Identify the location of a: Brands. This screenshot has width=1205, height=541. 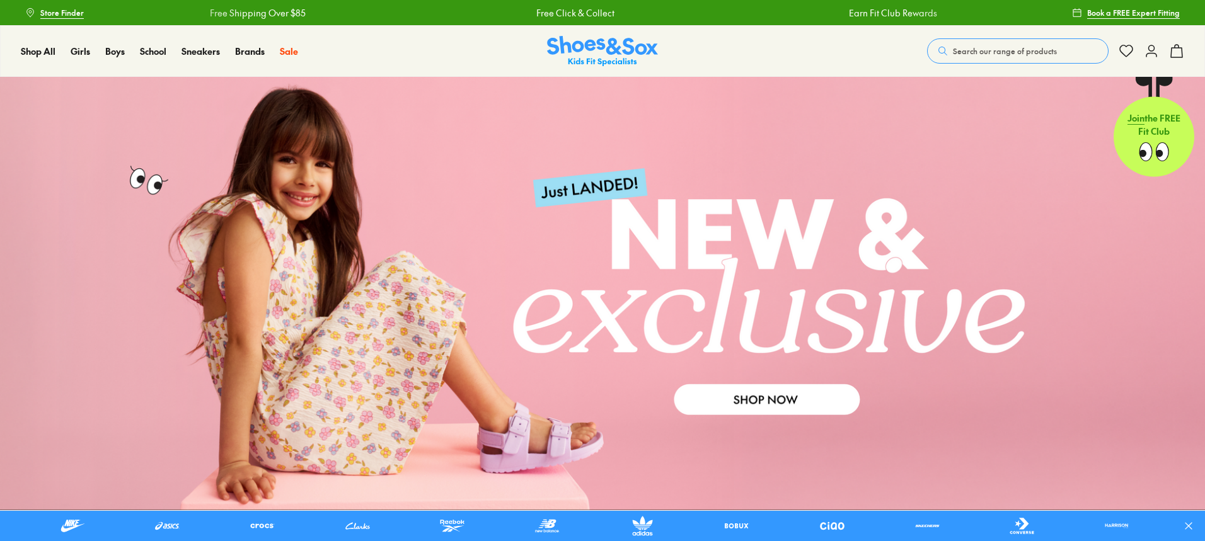
(250, 51).